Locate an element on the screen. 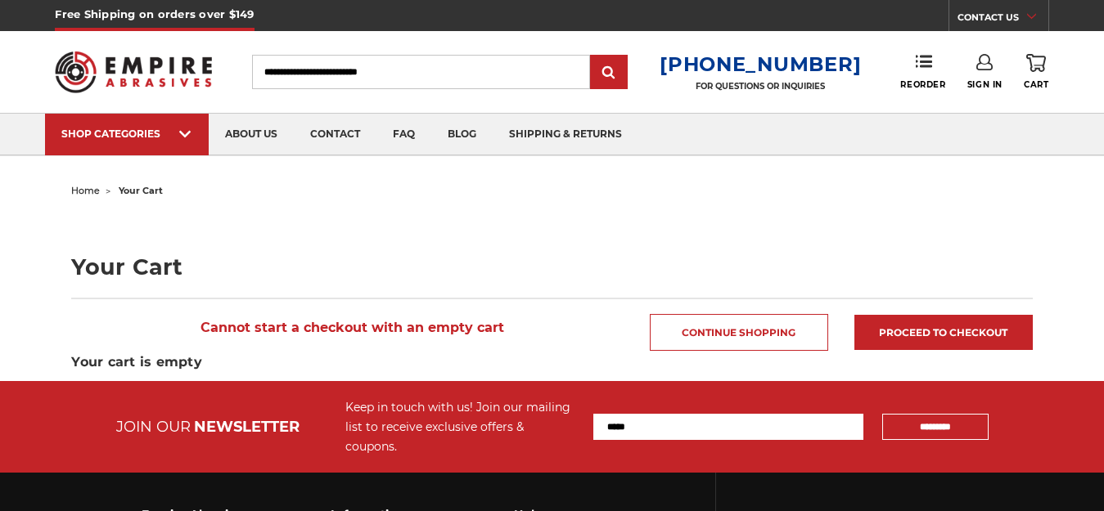 The width and height of the screenshot is (1104, 511). span: Reorder is located at coordinates (922, 84).